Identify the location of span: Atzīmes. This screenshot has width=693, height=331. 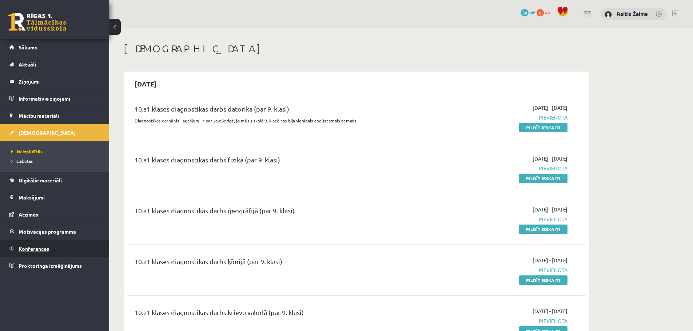
(28, 215).